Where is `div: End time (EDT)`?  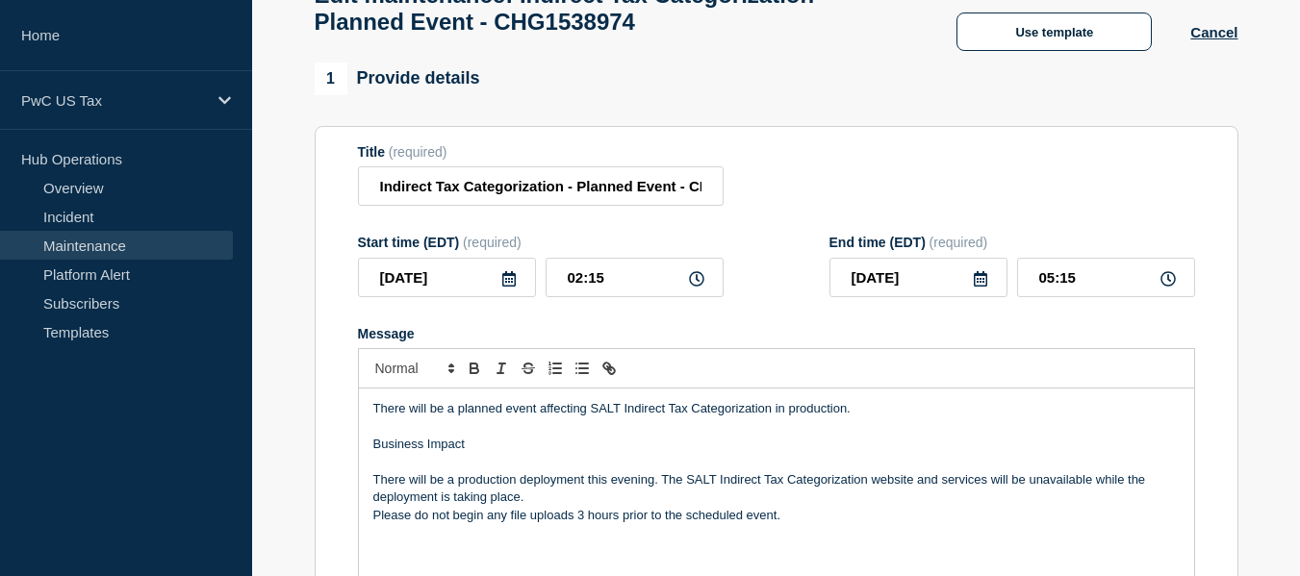 div: End time (EDT) is located at coordinates (1012, 243).